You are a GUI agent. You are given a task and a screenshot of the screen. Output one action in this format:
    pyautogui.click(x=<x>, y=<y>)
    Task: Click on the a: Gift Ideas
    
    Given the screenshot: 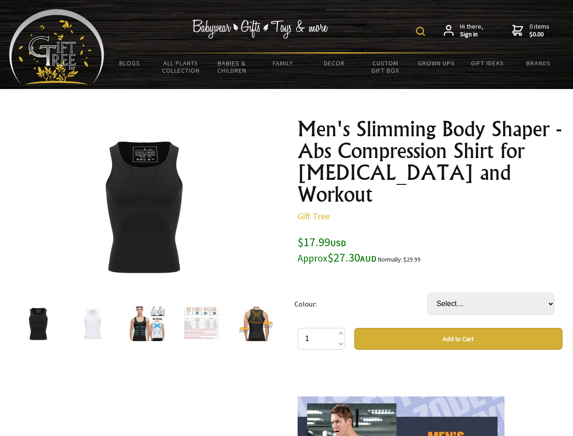 What is the action you would take?
    pyautogui.click(x=488, y=63)
    